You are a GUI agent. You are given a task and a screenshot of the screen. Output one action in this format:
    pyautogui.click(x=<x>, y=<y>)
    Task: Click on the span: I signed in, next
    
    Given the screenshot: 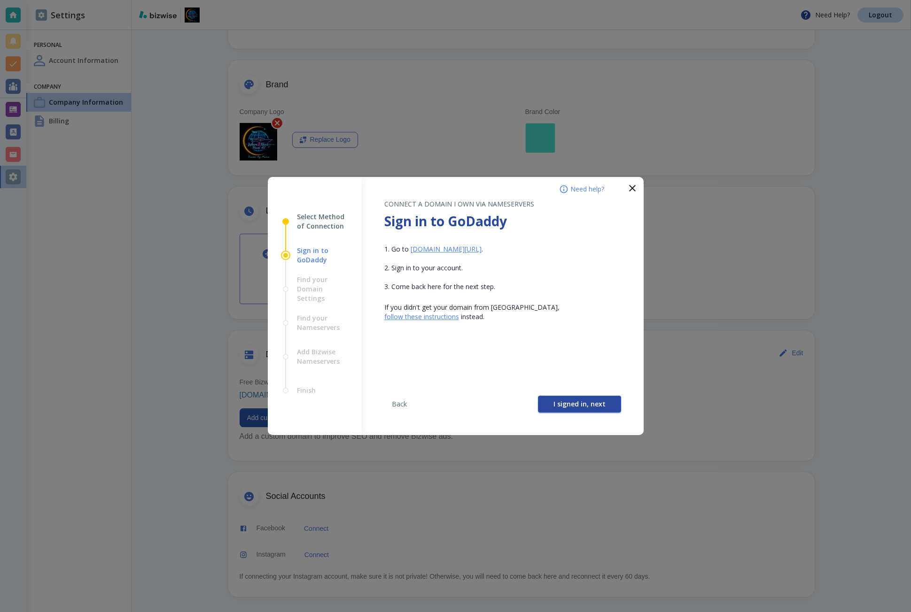 What is the action you would take?
    pyautogui.click(x=579, y=404)
    